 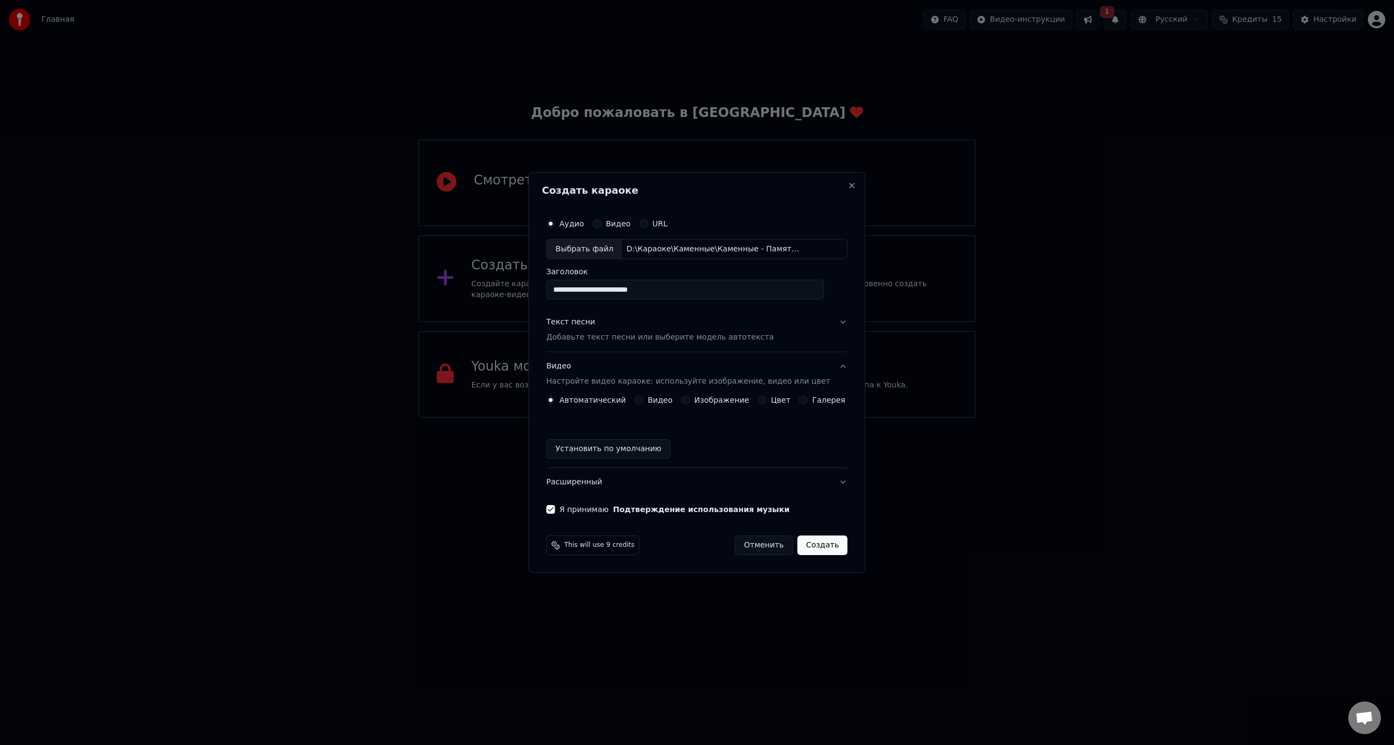 What do you see at coordinates (714, 249) in the screenshot?
I see `div: D:\Караоке\Каменные\Каменные - Памяти музыканта.mp3` at bounding box center [714, 249].